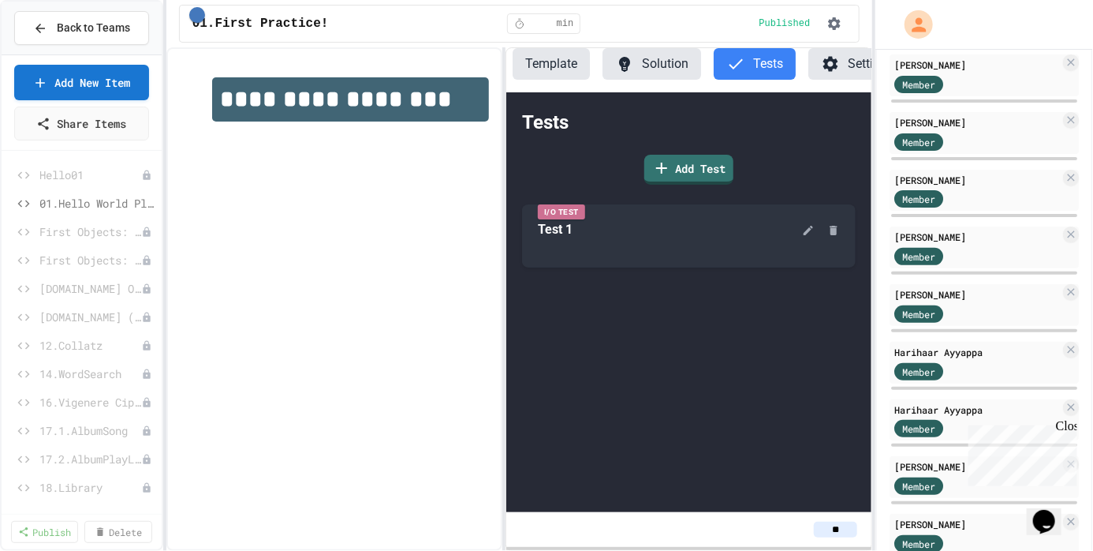 This screenshot has height=551, width=1093. I want to click on span: 01.Hello World Plus, so click(97, 203).